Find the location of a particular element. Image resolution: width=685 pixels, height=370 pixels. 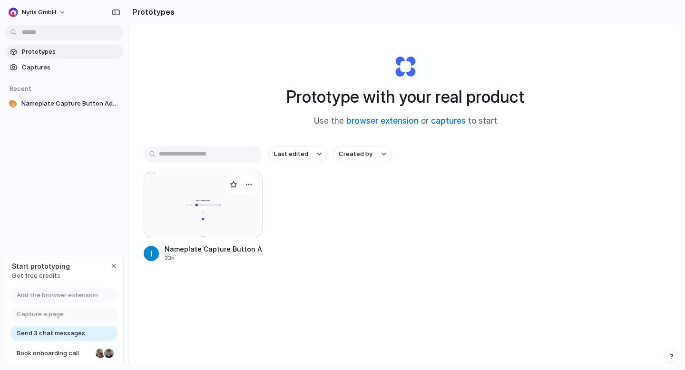

span: Book onboarding call is located at coordinates (54, 354).